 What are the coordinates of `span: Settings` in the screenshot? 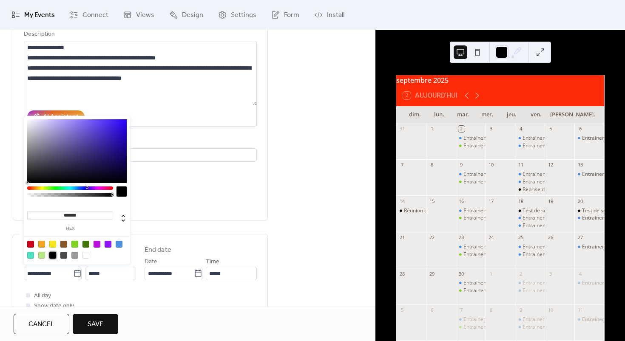 It's located at (243, 15).